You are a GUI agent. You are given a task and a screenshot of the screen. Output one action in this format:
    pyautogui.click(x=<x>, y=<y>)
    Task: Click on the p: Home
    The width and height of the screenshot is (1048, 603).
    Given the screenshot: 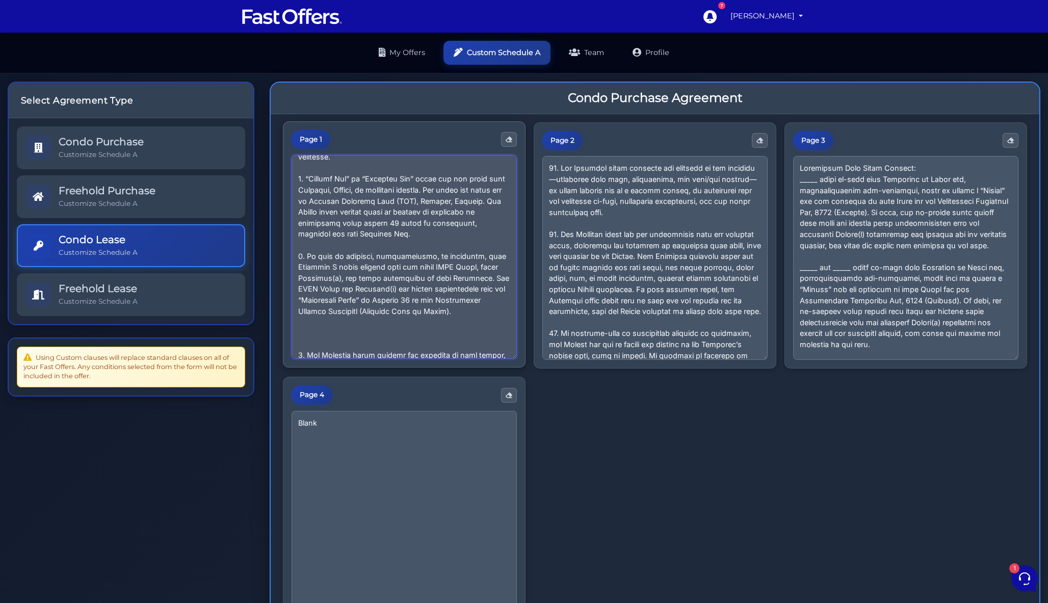 What is the action you would take?
    pyautogui.click(x=39, y=346)
    